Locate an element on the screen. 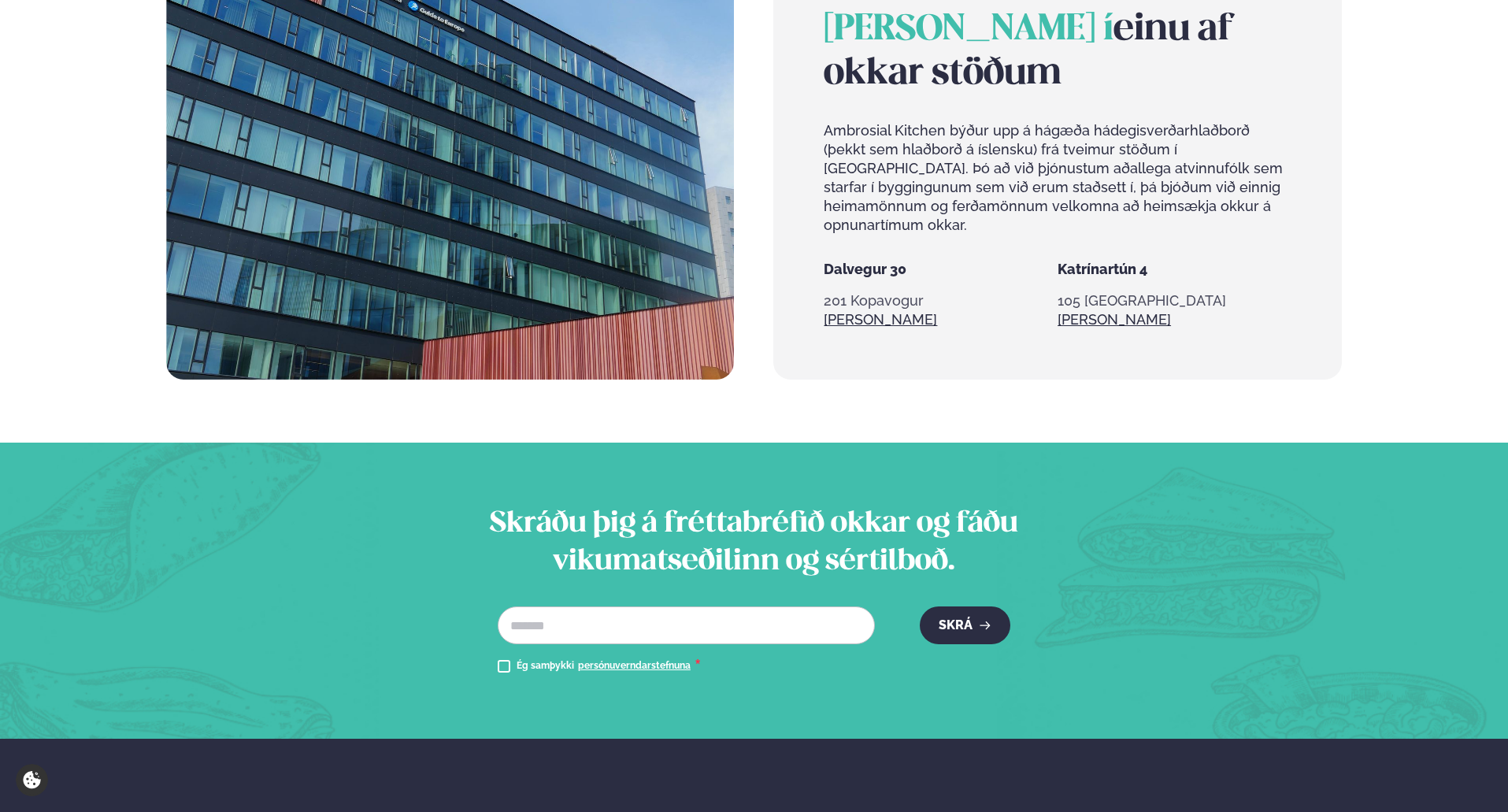 The height and width of the screenshot is (812, 1508). button: Skrá is located at coordinates (964, 625).